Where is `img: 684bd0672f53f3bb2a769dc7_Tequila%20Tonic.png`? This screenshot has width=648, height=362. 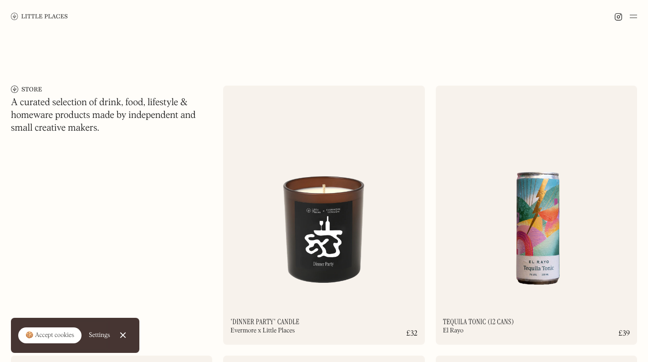
img: 684bd0672f53f3bb2a769dc7_Tequila%20Tonic.png is located at coordinates (536, 194).